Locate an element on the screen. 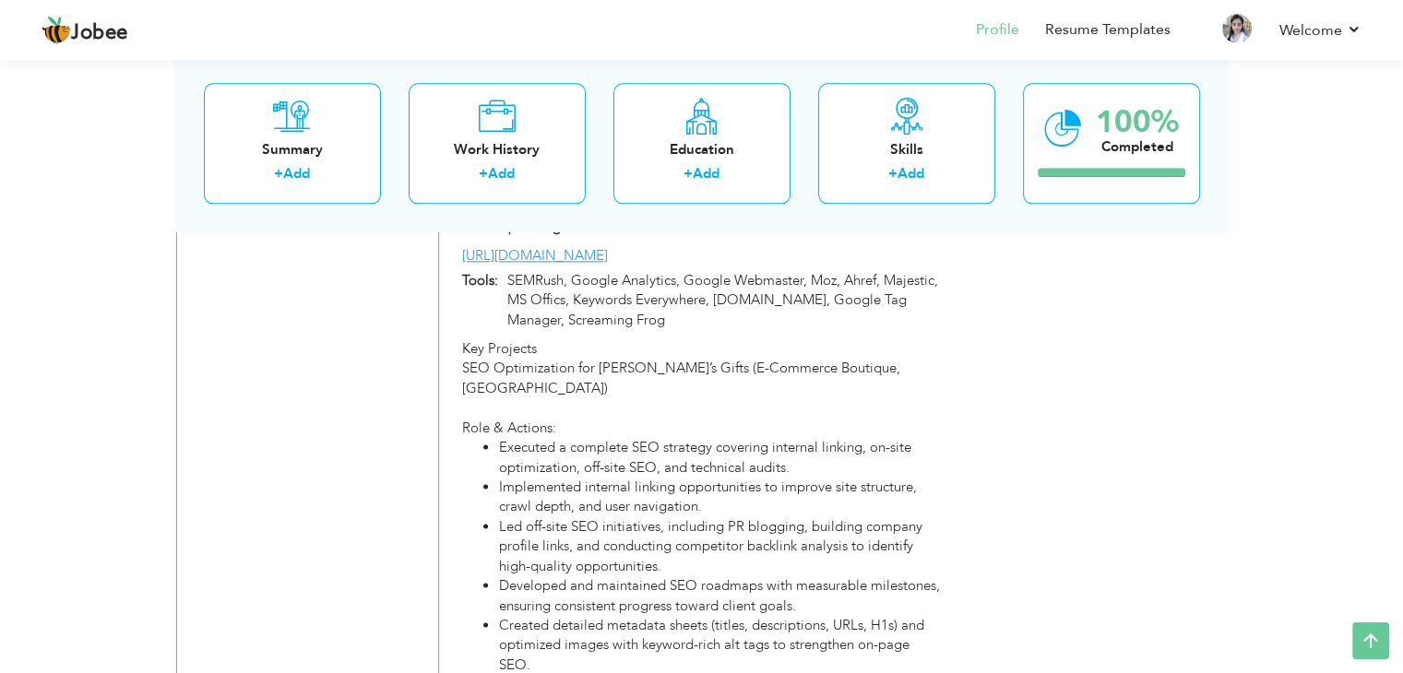 This screenshot has height=673, width=1403. img: jobee.io is located at coordinates (56, 30).